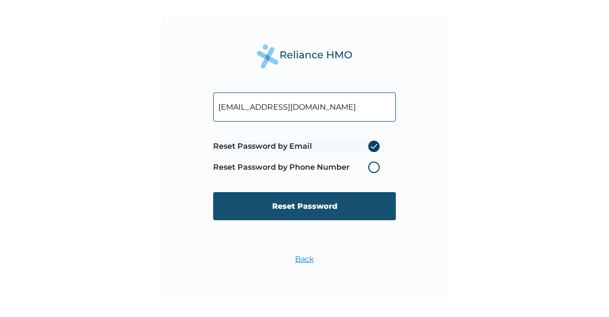 This screenshot has width=609, height=317. What do you see at coordinates (299, 157) in the screenshot?
I see `span: Password reset method` at bounding box center [299, 157].